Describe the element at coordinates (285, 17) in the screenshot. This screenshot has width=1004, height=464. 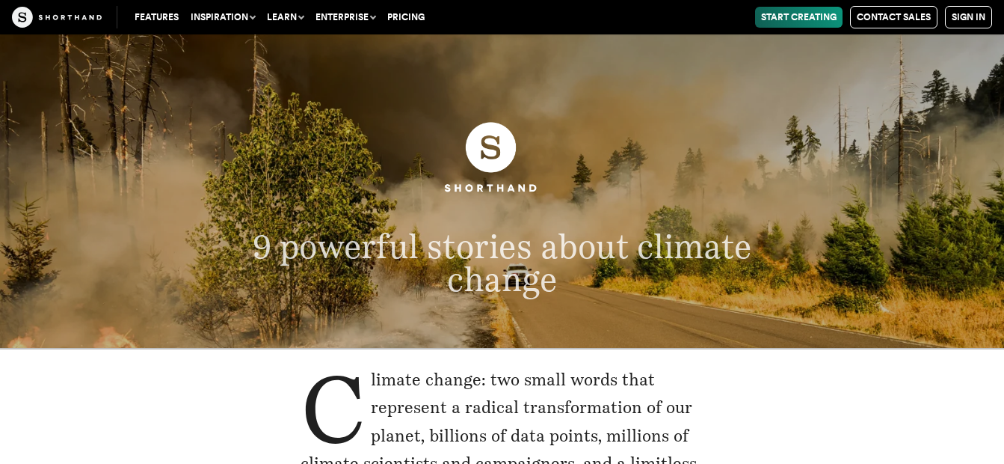
I see `button: Learn` at that location.